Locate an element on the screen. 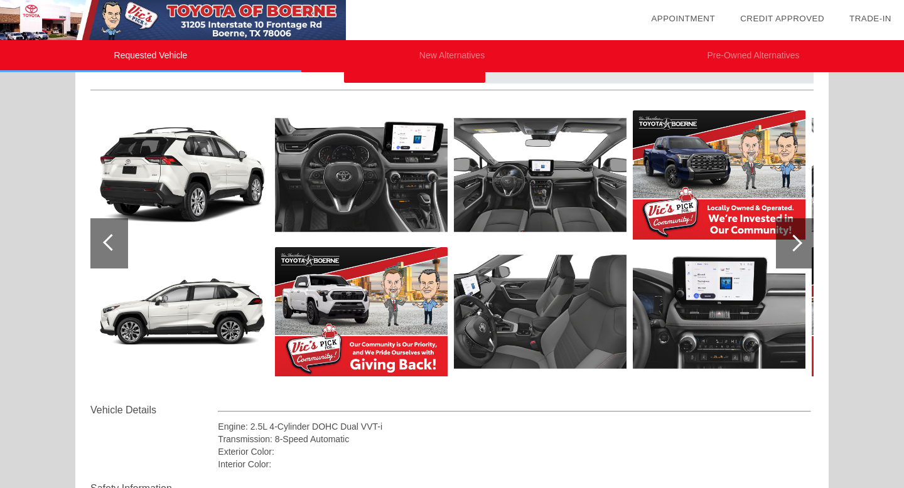  li: New Alternatives is located at coordinates (452, 56).